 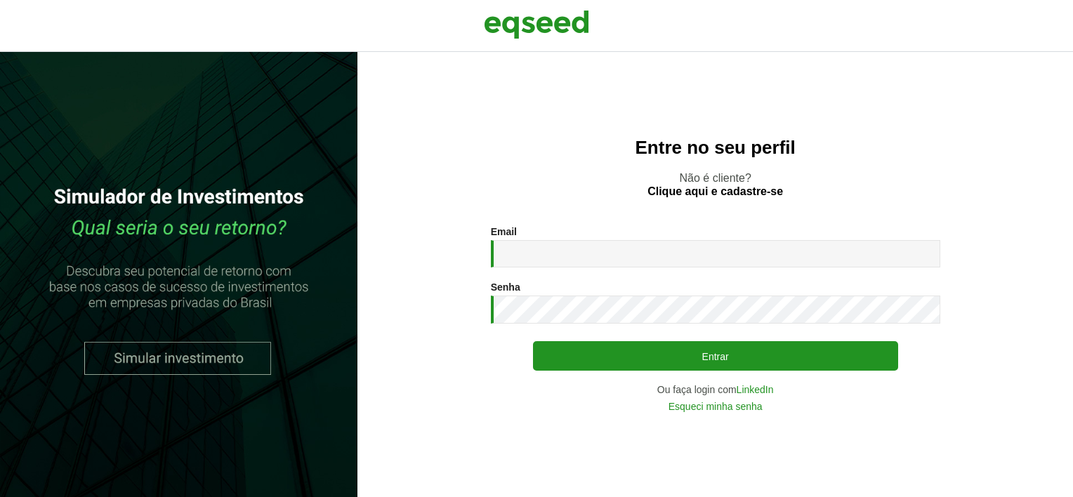 I want to click on img: EqSeed Logo, so click(x=537, y=25).